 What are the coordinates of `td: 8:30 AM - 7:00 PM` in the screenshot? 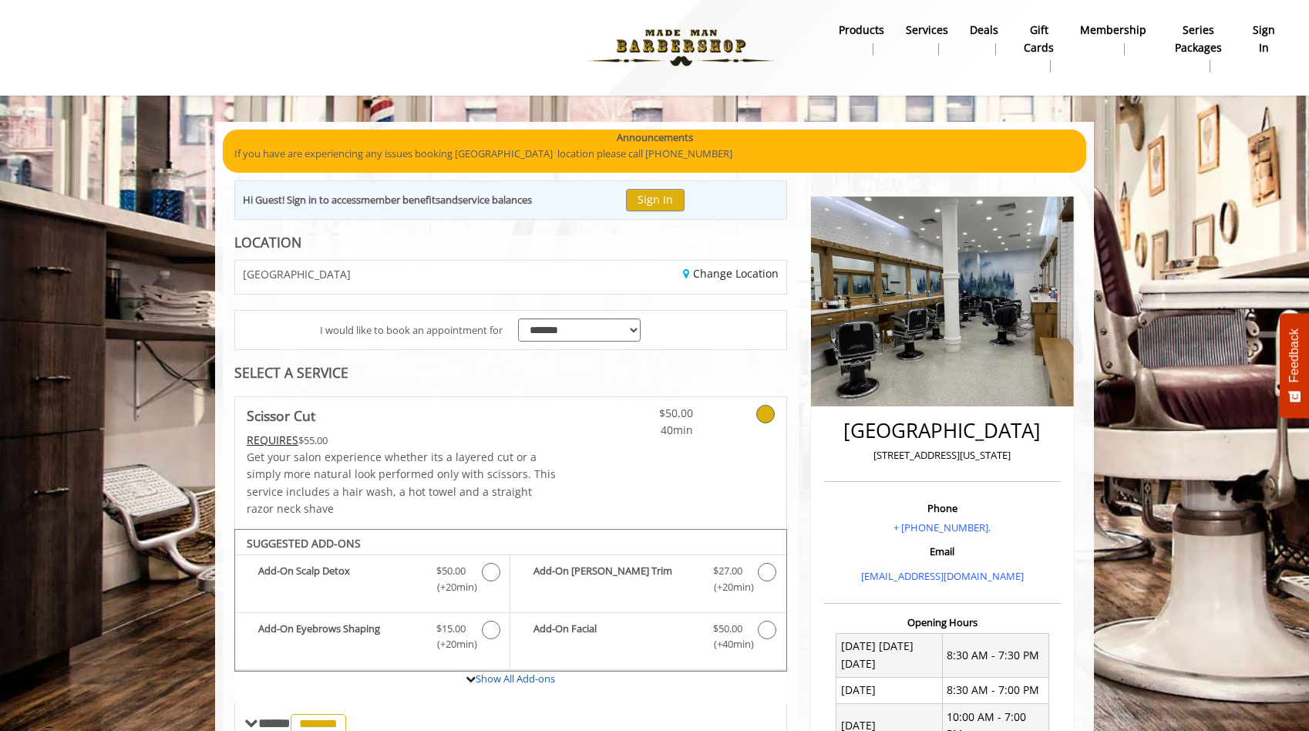 It's located at (995, 690).